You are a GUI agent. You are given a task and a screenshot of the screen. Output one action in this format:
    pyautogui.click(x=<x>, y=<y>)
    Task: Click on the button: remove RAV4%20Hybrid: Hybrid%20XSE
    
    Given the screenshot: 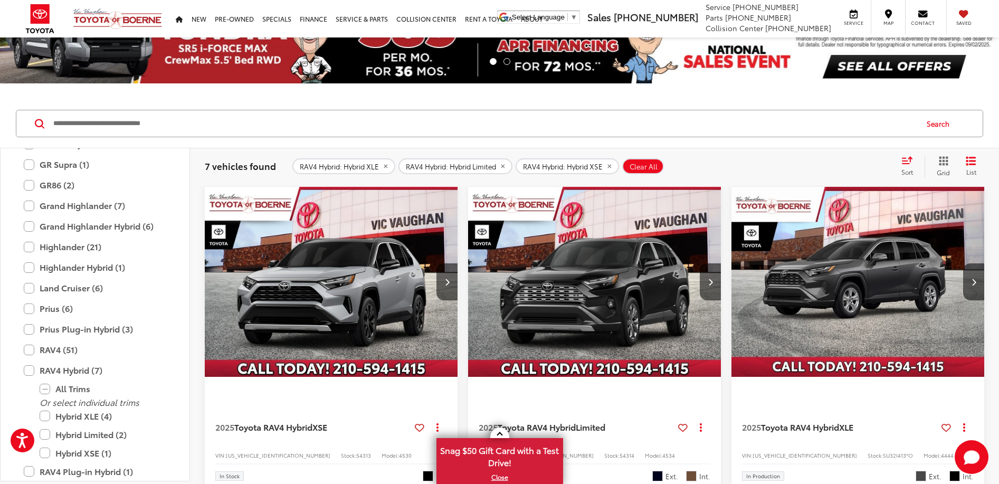 What is the action you would take?
    pyautogui.click(x=567, y=166)
    